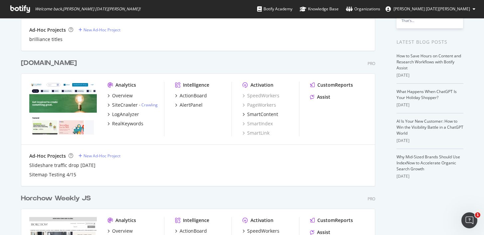 This screenshot has width=484, height=235. I want to click on a: Horchow Weekly JS, so click(57, 198).